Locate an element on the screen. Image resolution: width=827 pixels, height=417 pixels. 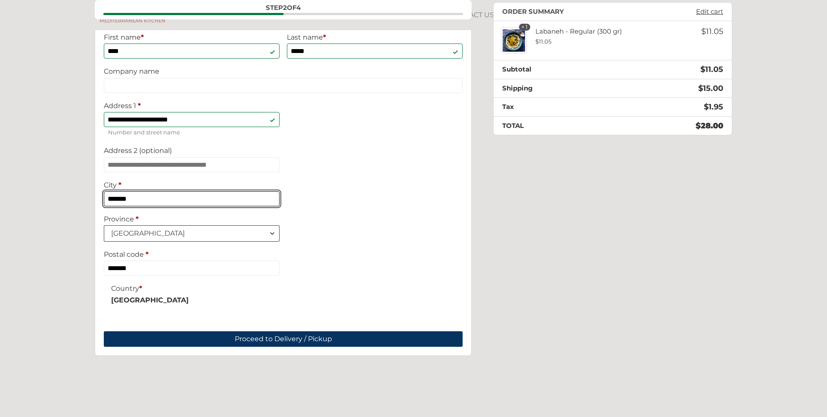
label: Postal code is located at coordinates (192, 254).